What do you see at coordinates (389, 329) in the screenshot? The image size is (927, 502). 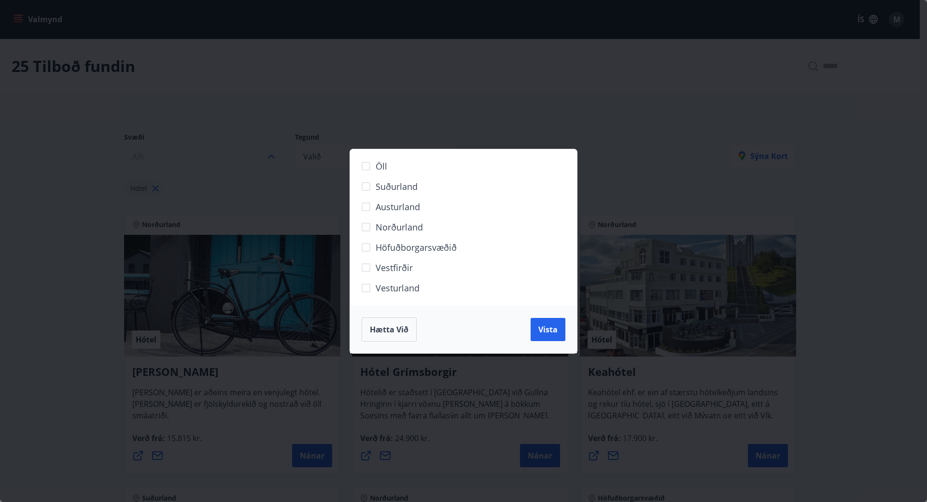 I see `span: Hætta við` at bounding box center [389, 329].